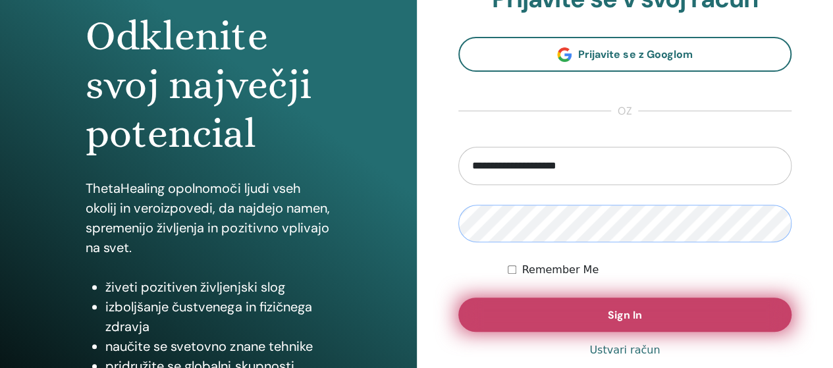 The width and height of the screenshot is (833, 368). Describe the element at coordinates (218, 287) in the screenshot. I see `li: živeti pozitiven življenjski slog` at that location.